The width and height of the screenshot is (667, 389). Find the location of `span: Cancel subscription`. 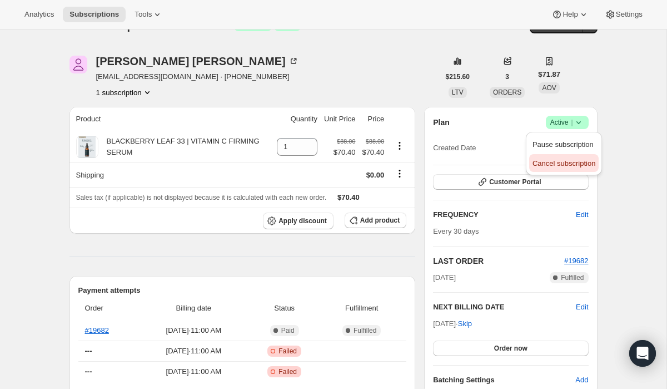

span: Cancel subscription is located at coordinates (564, 163).